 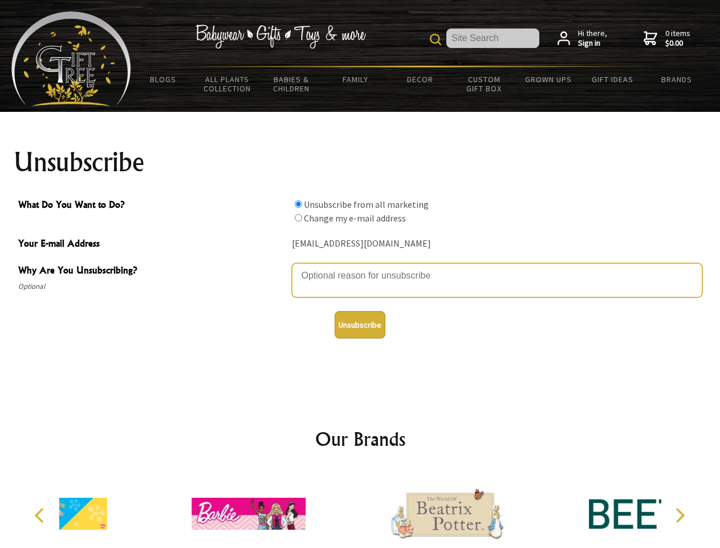 I want to click on span: 0 items, so click(x=678, y=38).